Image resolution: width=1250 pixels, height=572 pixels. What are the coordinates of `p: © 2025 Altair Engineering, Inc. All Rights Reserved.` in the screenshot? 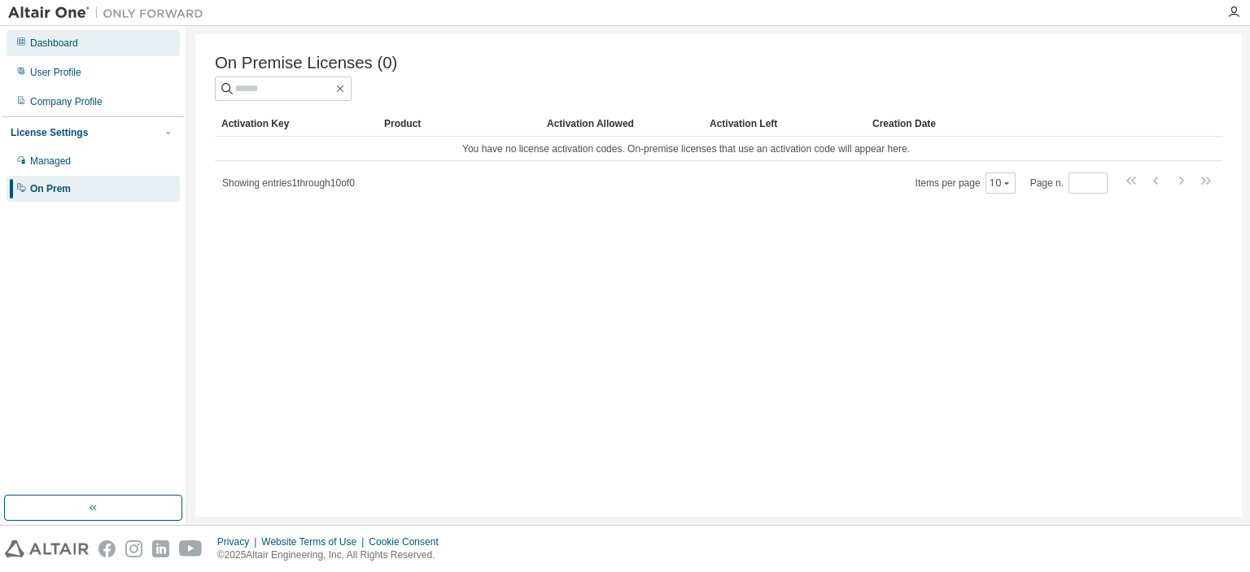 It's located at (333, 555).